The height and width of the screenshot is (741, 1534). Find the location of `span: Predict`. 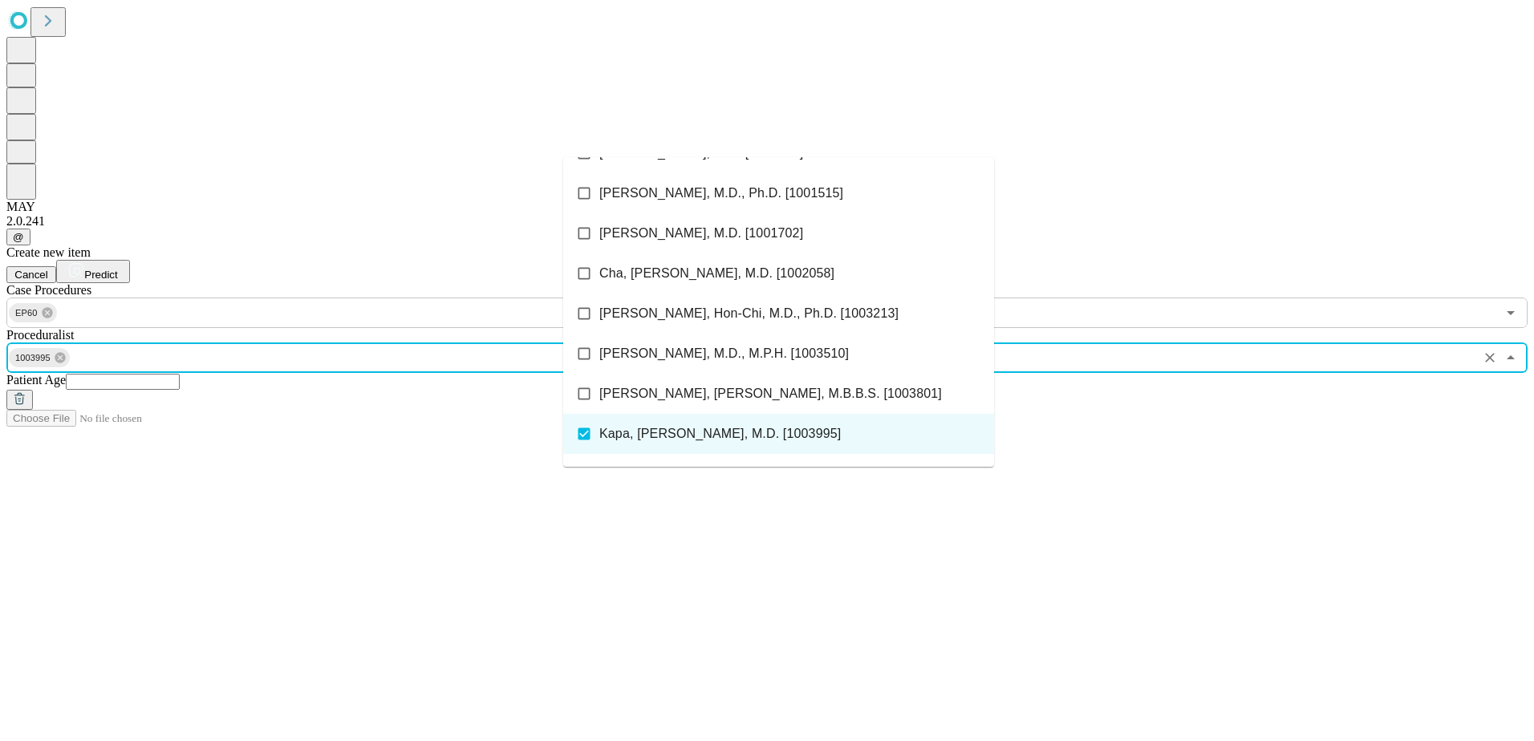

span: Predict is located at coordinates (100, 274).